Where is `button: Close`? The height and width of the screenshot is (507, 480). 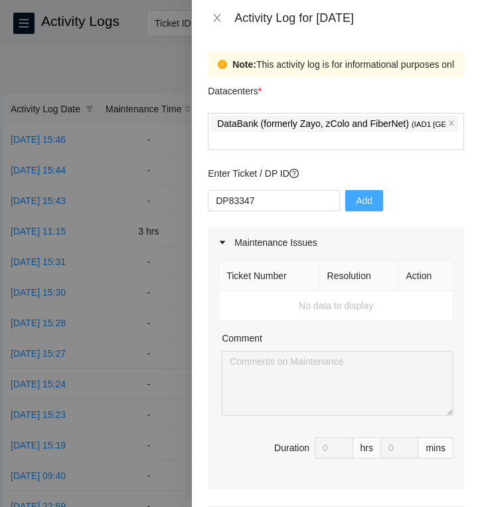
button: Close is located at coordinates (217, 18).